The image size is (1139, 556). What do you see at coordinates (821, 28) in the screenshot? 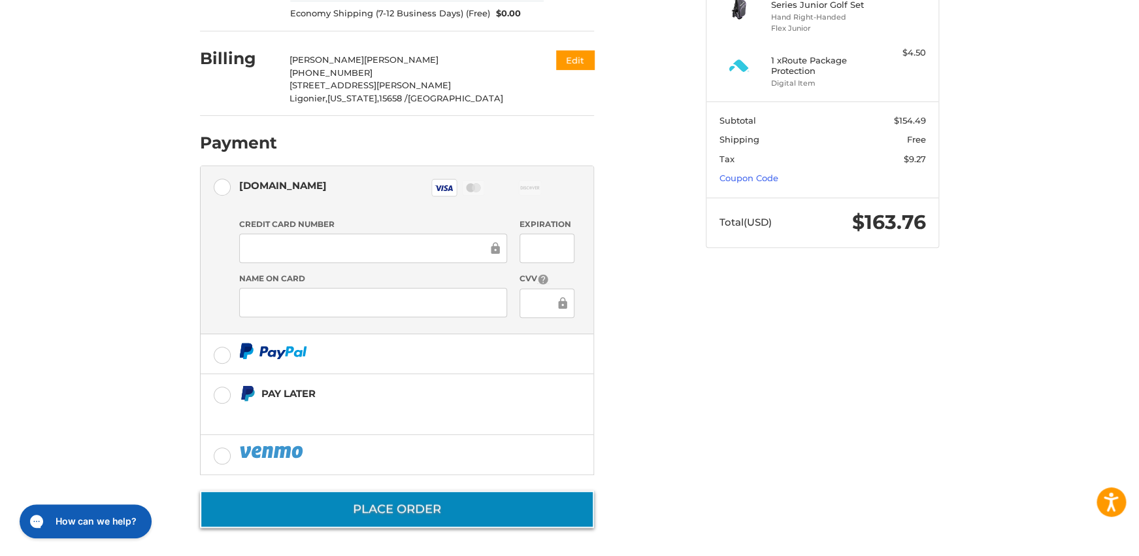
I see `li: Flex Junior` at bounding box center [821, 28].